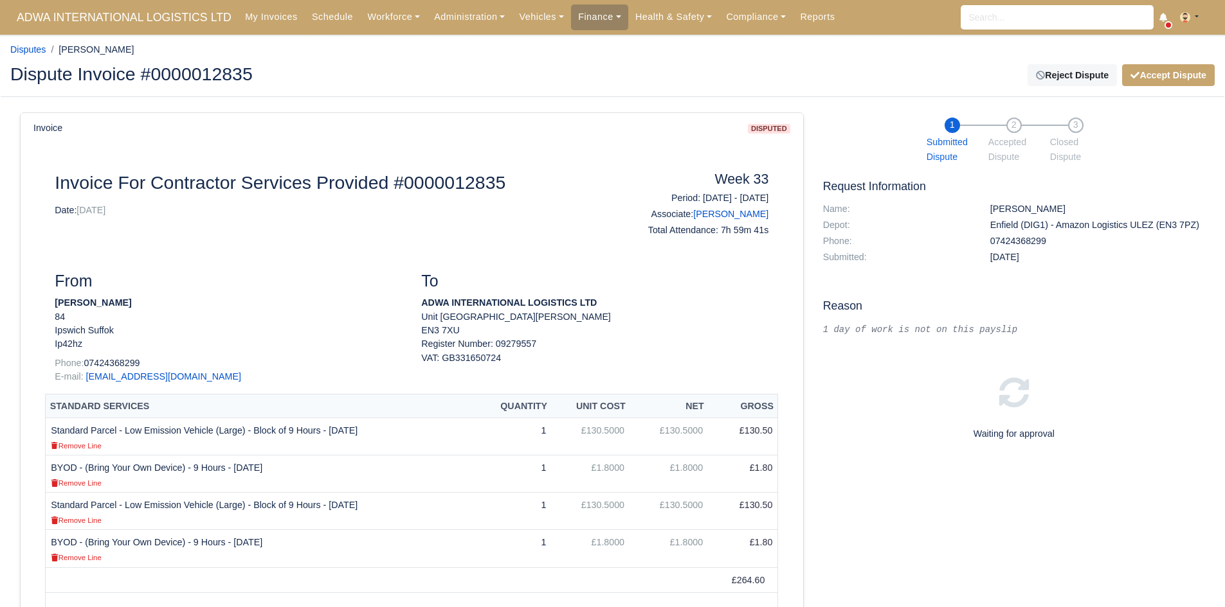 Image resolution: width=1225 pixels, height=607 pixels. I want to click on span: 2, so click(1014, 125).